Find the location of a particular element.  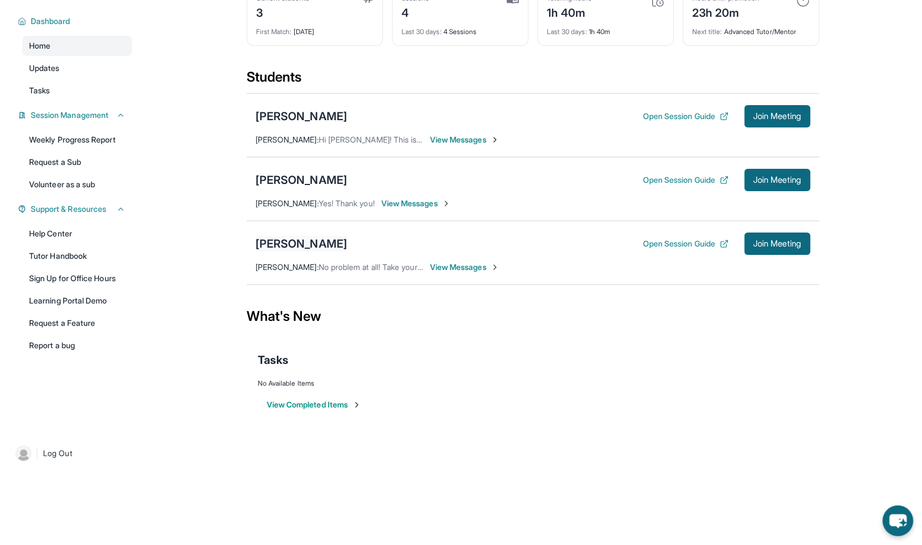

button: Session Management is located at coordinates (75, 115).